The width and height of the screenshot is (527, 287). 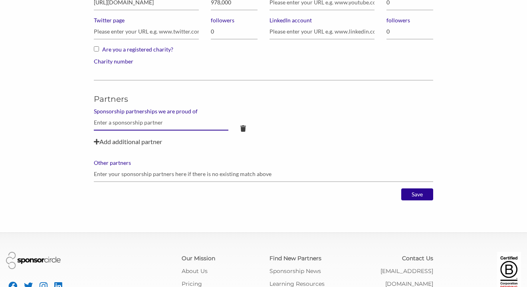 What do you see at coordinates (417, 194) in the screenshot?
I see `input: Save` at bounding box center [417, 194].